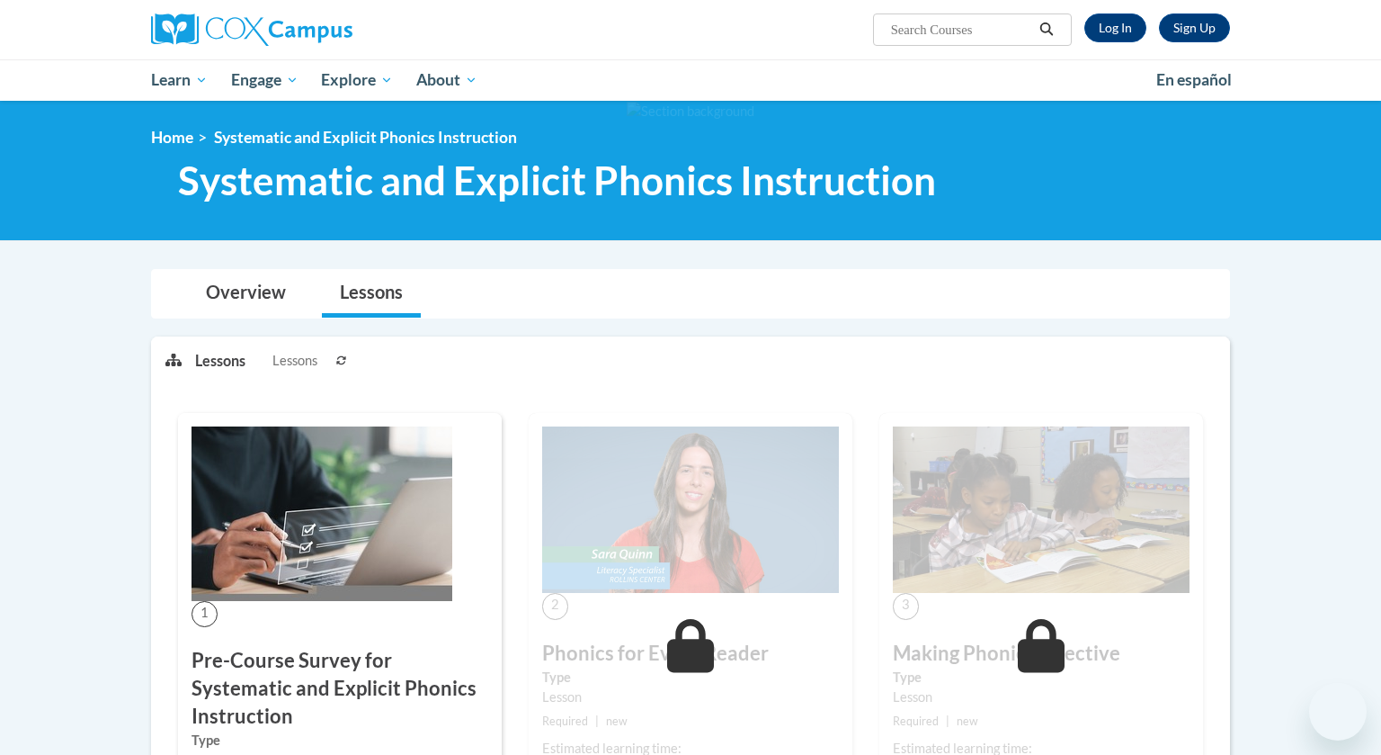  Describe the element at coordinates (1194, 80) in the screenshot. I see `a: En español` at that location.